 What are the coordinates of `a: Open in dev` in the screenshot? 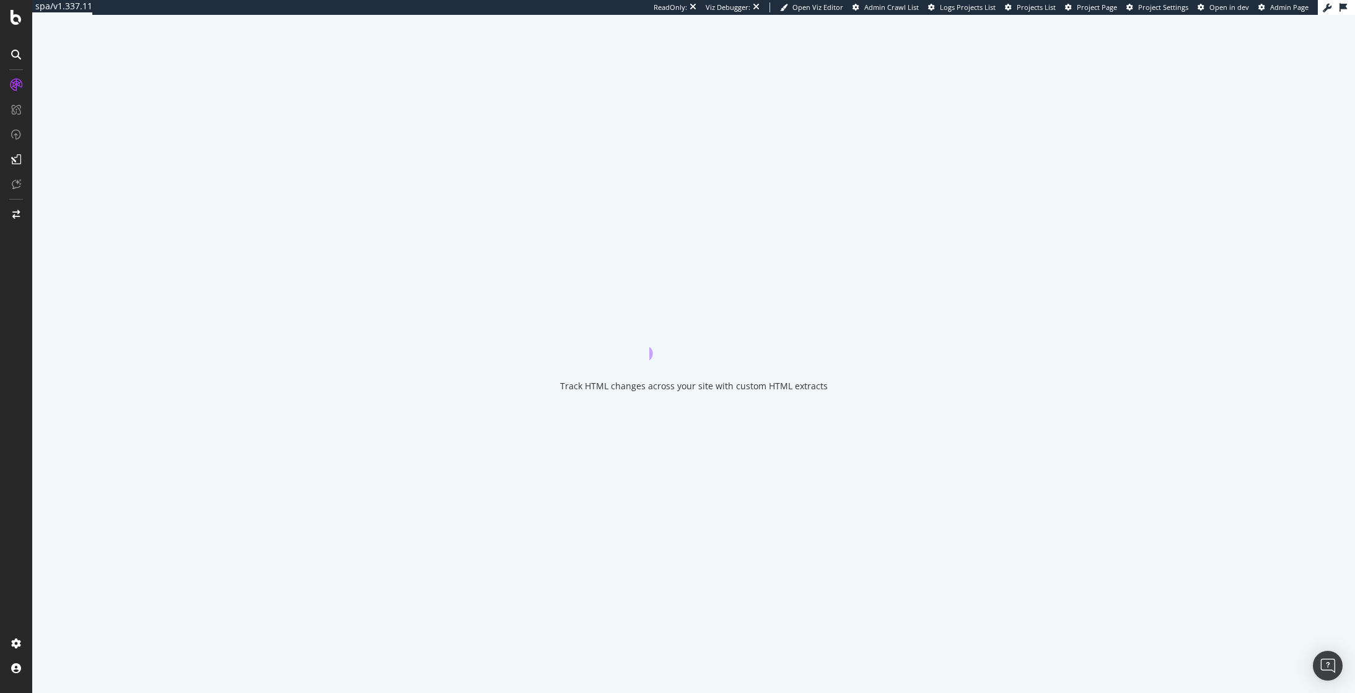 It's located at (1223, 7).